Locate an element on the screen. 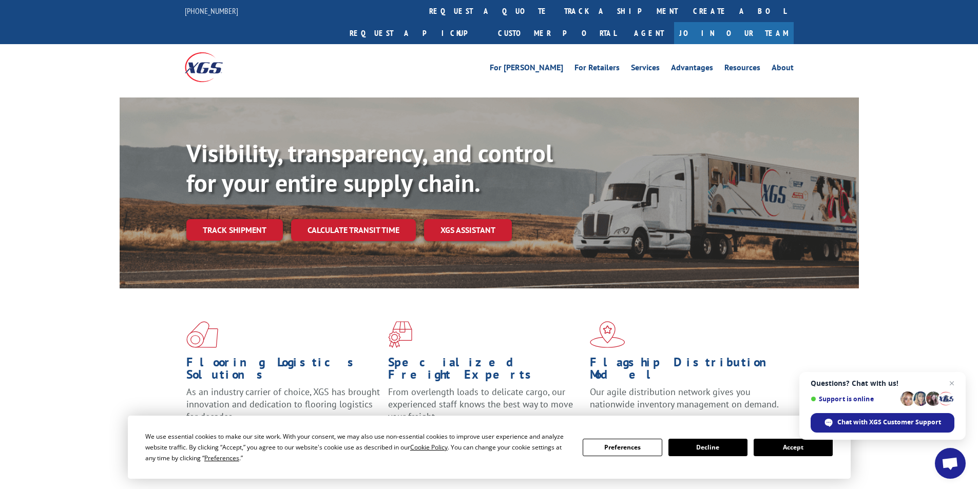  img: xgs-icon-flagship-distribution-model-red is located at coordinates (608, 335).